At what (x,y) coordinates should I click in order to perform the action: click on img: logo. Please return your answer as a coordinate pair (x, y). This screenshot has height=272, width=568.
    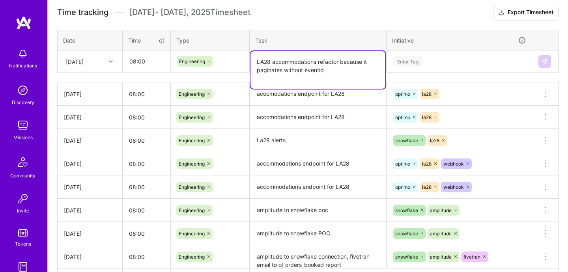
    Looking at the image, I should click on (24, 23).